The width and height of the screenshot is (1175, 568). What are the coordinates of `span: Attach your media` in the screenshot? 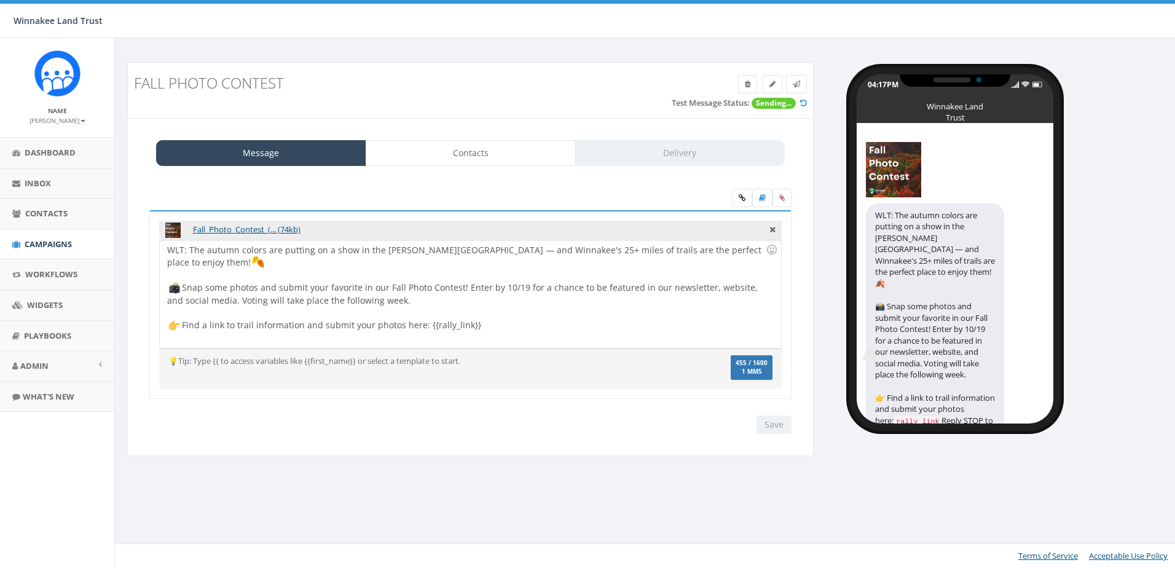 It's located at (782, 198).